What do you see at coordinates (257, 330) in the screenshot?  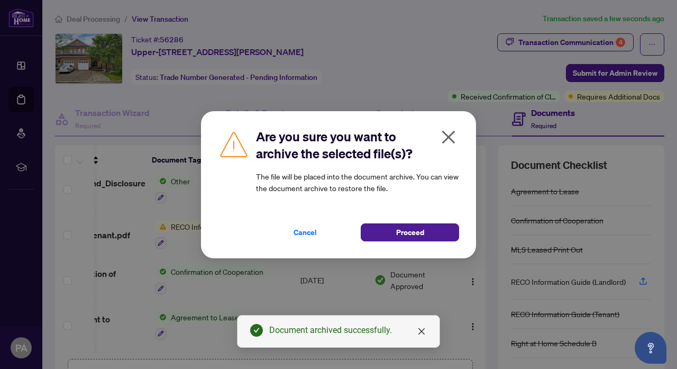 I see `span: check-circle` at bounding box center [257, 330].